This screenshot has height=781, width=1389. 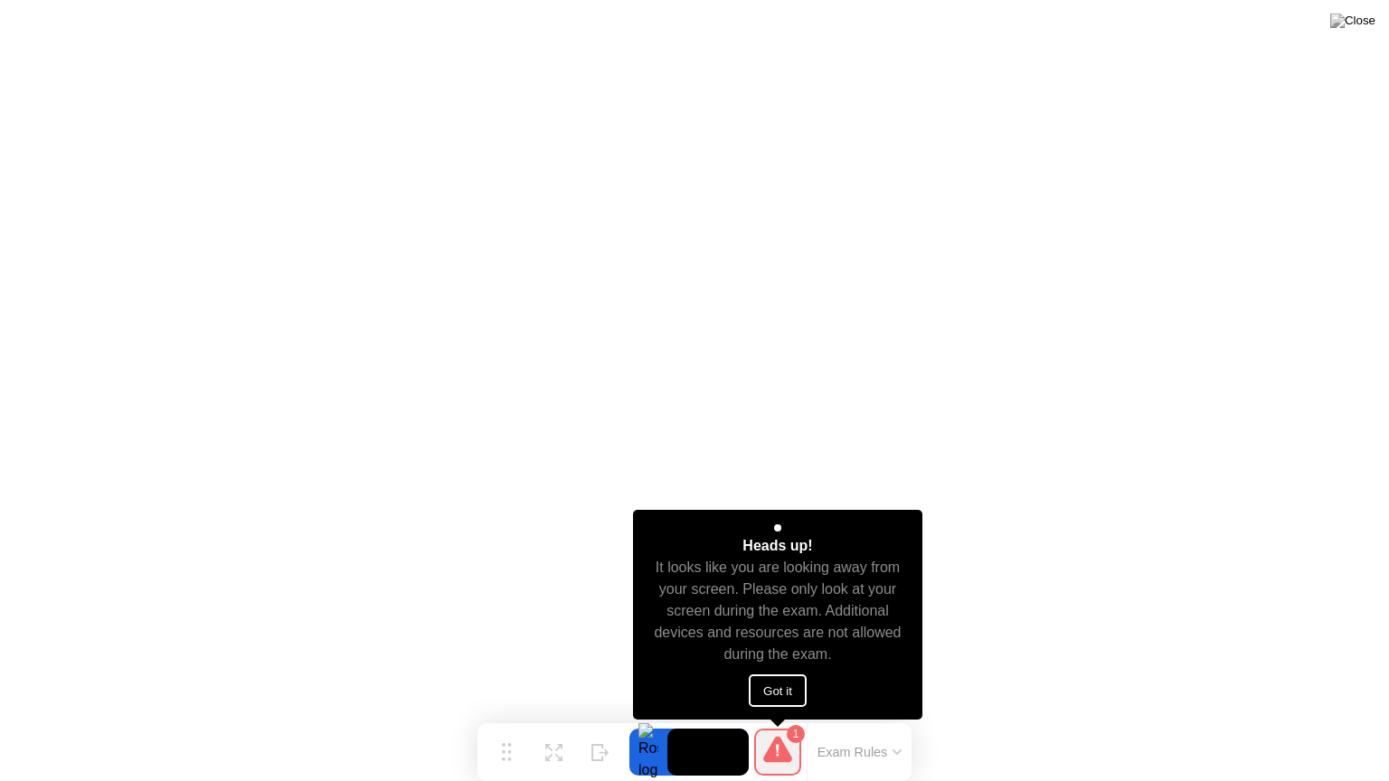 What do you see at coordinates (796, 734) in the screenshot?
I see `div: 1` at bounding box center [796, 734].